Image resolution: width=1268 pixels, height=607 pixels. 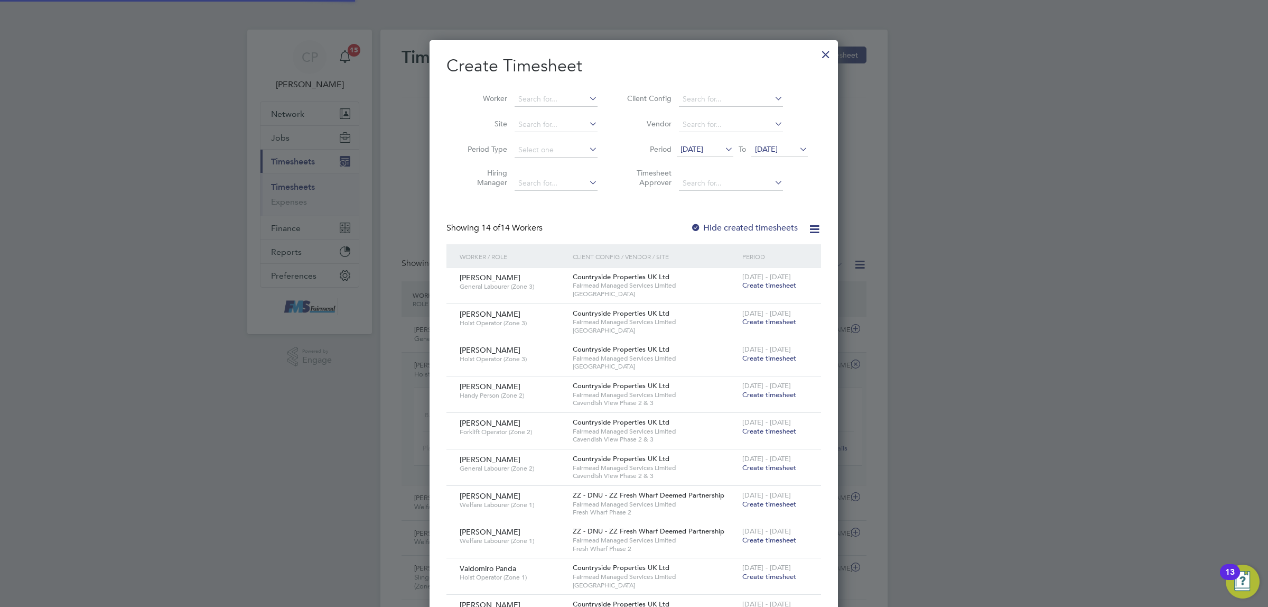 What do you see at coordinates (491, 228) in the screenshot?
I see `span: 14 of` at bounding box center [491, 228].